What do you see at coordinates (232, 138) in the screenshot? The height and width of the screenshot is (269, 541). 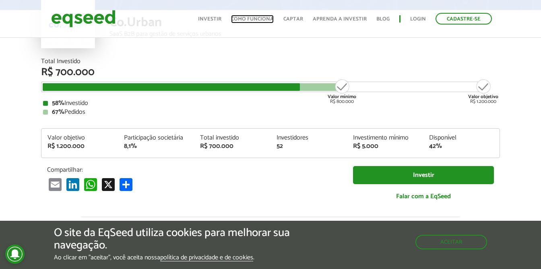 I see `div: Total investido` at bounding box center [232, 138].